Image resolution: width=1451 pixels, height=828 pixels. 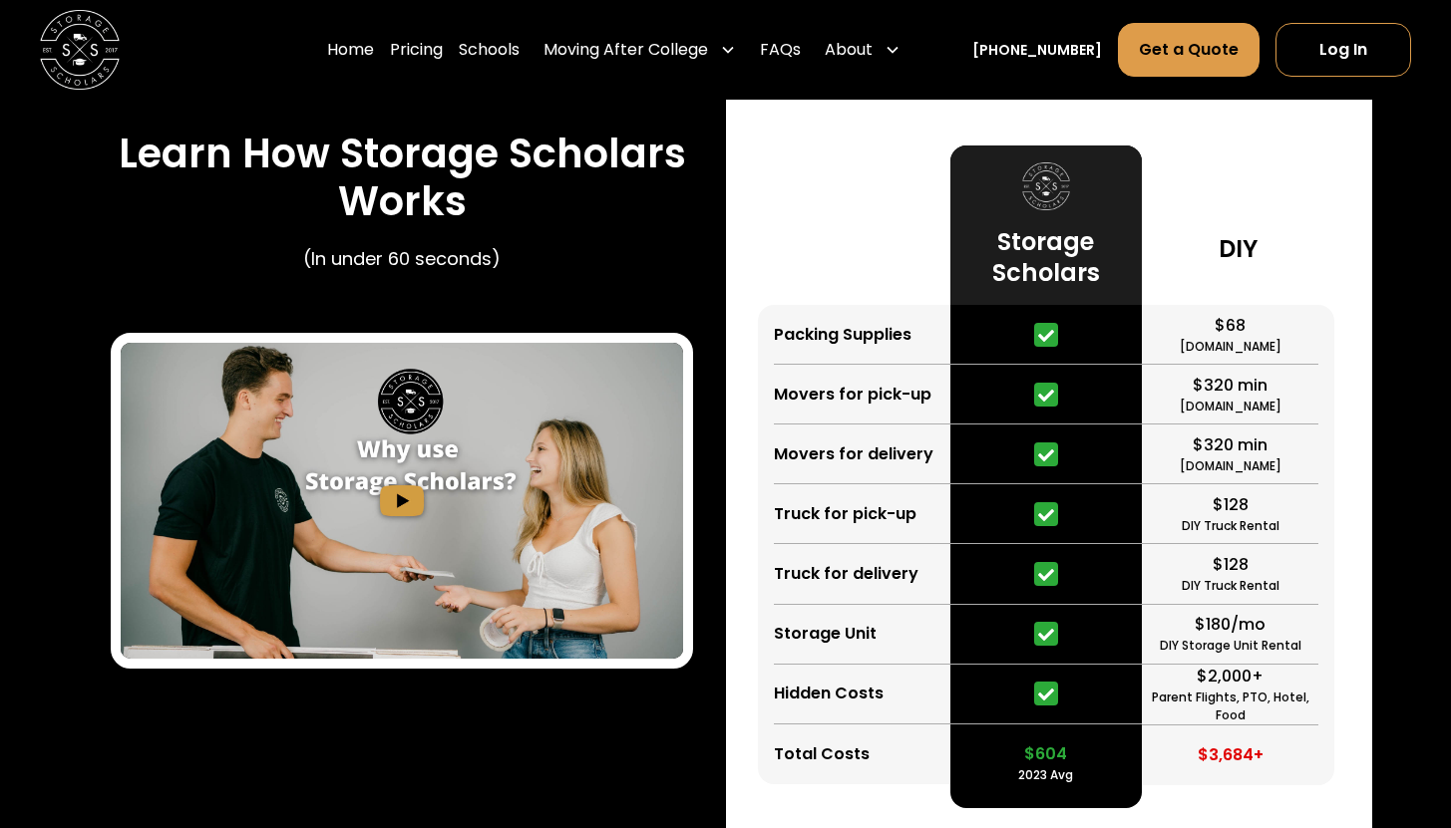 I want to click on a: Get a Quote, so click(x=1188, y=50).